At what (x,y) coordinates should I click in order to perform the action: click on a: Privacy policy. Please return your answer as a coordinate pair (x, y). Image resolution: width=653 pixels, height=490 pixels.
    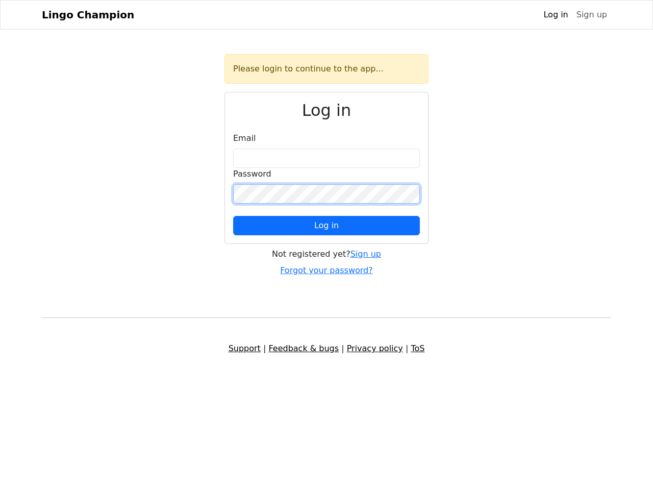
    Looking at the image, I should click on (375, 348).